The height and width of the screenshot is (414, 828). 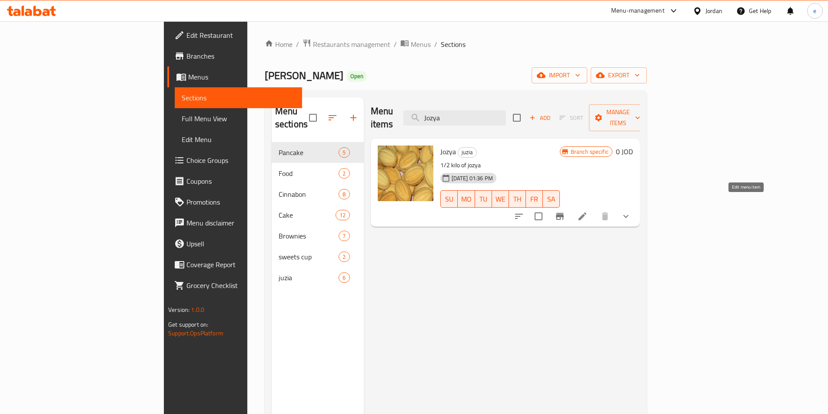 I want to click on span: Cinnabon, so click(x=309, y=194).